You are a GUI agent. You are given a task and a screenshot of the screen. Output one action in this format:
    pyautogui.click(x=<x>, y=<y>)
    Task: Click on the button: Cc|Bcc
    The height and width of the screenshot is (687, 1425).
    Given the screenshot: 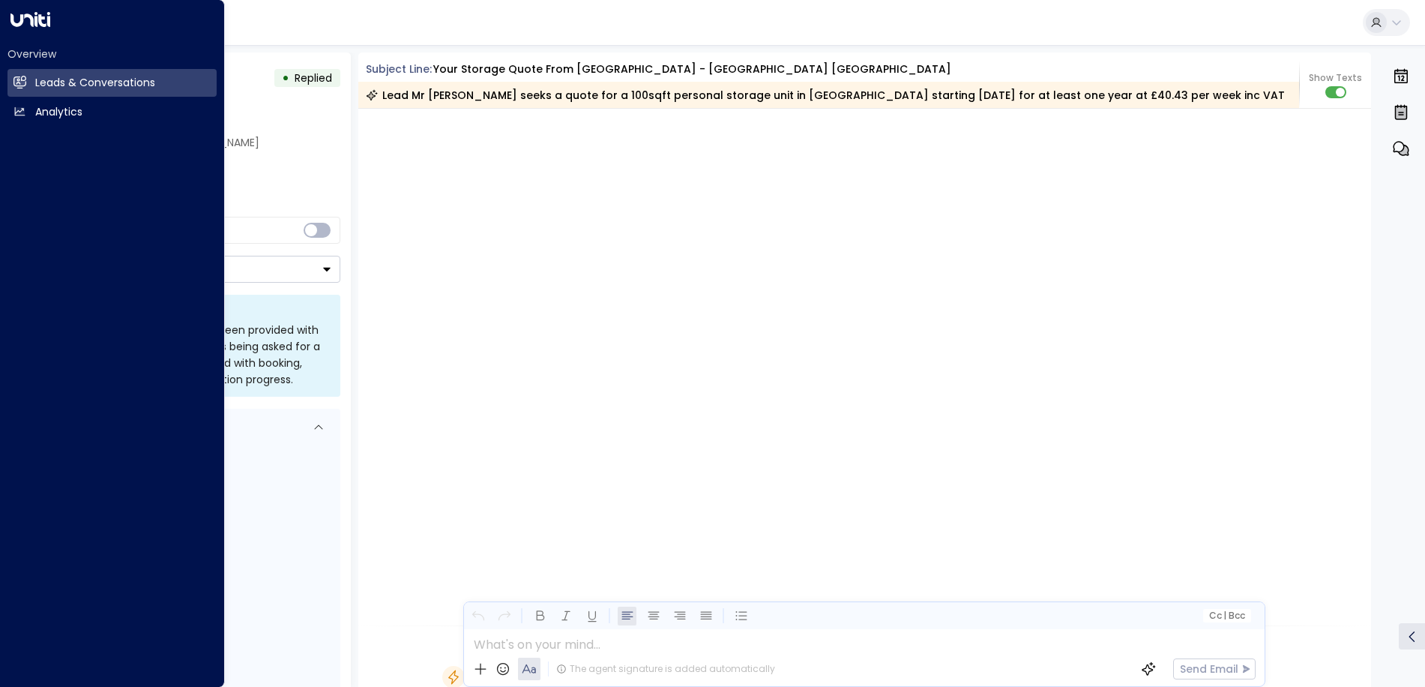 What is the action you would take?
    pyautogui.click(x=1227, y=616)
    